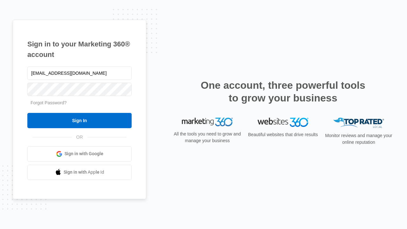 The image size is (407, 229). What do you see at coordinates (283, 91) in the screenshot?
I see `h2: One account, three powerful tools to grow your business` at bounding box center [283, 91].